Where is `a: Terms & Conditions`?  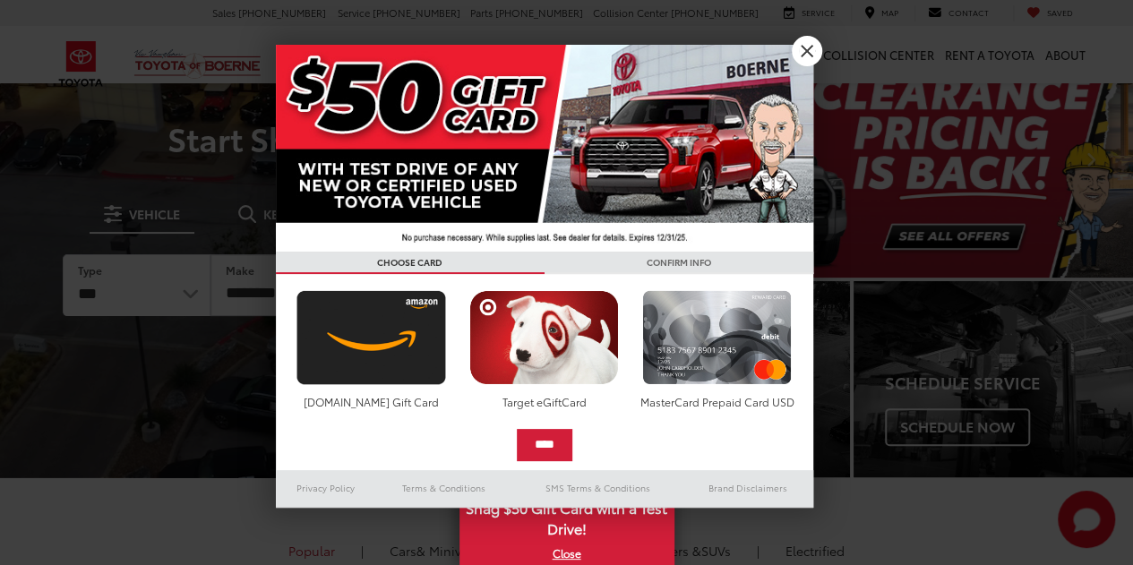
a: Terms & Conditions is located at coordinates (443, 488).